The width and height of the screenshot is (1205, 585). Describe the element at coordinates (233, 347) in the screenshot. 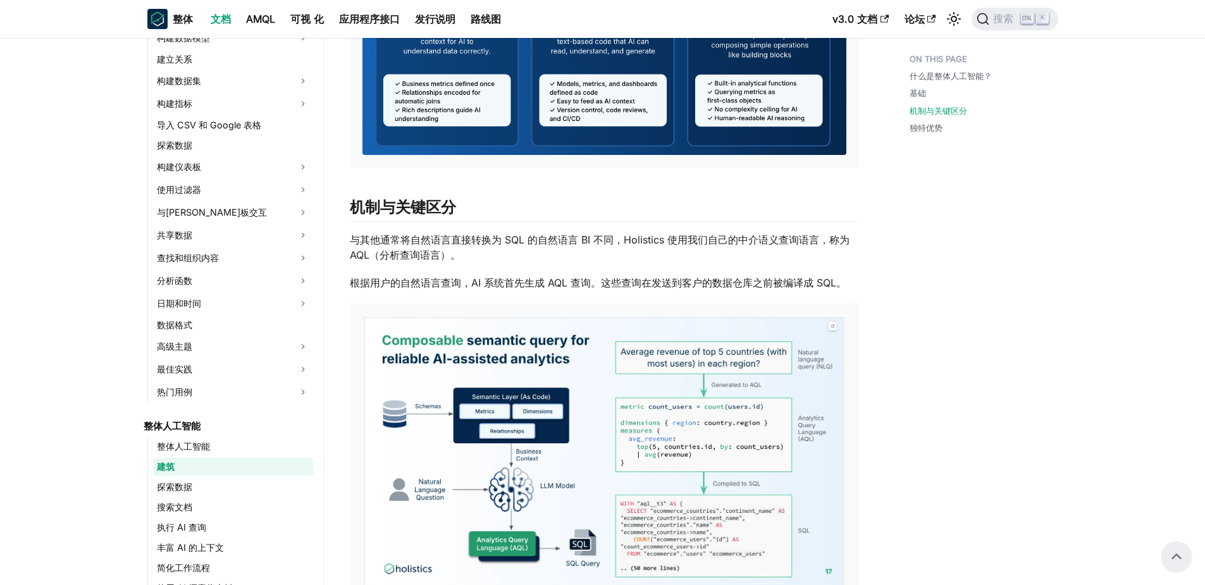

I see `a: 高级主题` at that location.